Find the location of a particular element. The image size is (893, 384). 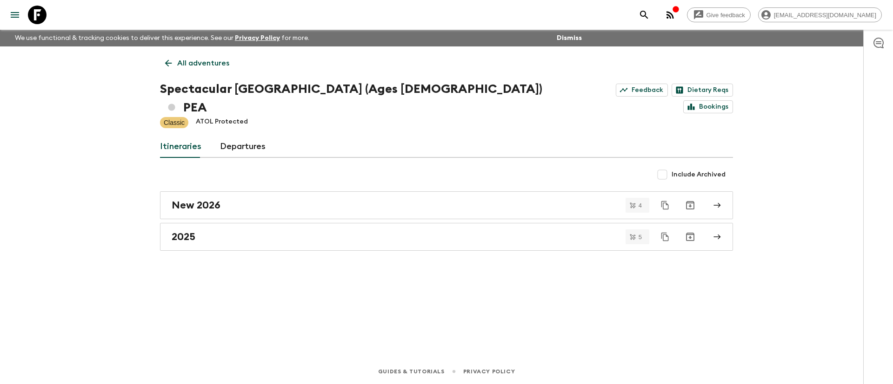

p: We use functional & tracking cookies to deliver this experience. See our for more. is located at coordinates (162, 38).